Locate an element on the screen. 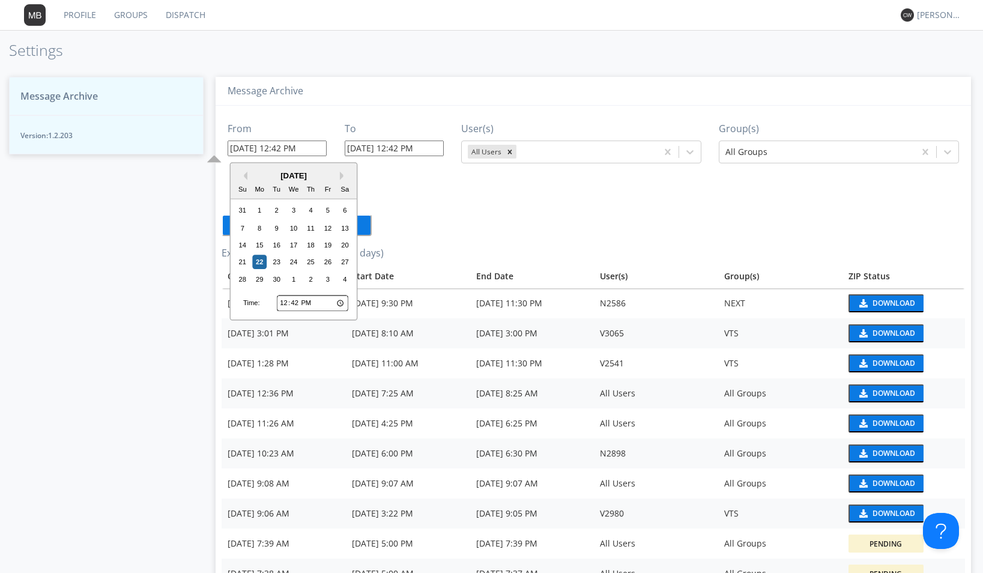 The height and width of the screenshot is (573, 983). div: Choose Tuesday, September 23rd, 2025 is located at coordinates (277, 262).